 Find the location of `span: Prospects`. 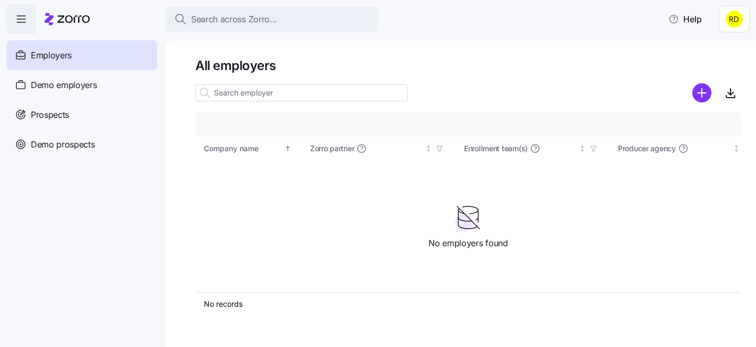

span: Prospects is located at coordinates (50, 115).